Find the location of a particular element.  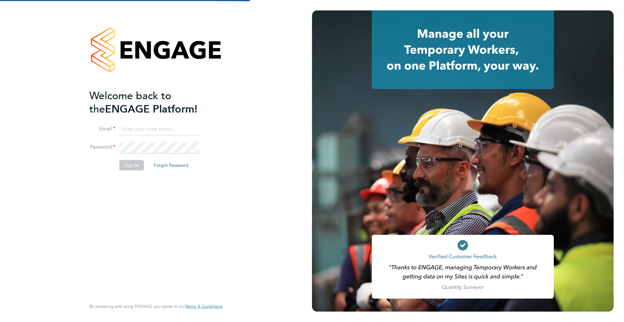

span: Welcome back to the is located at coordinates (130, 102).